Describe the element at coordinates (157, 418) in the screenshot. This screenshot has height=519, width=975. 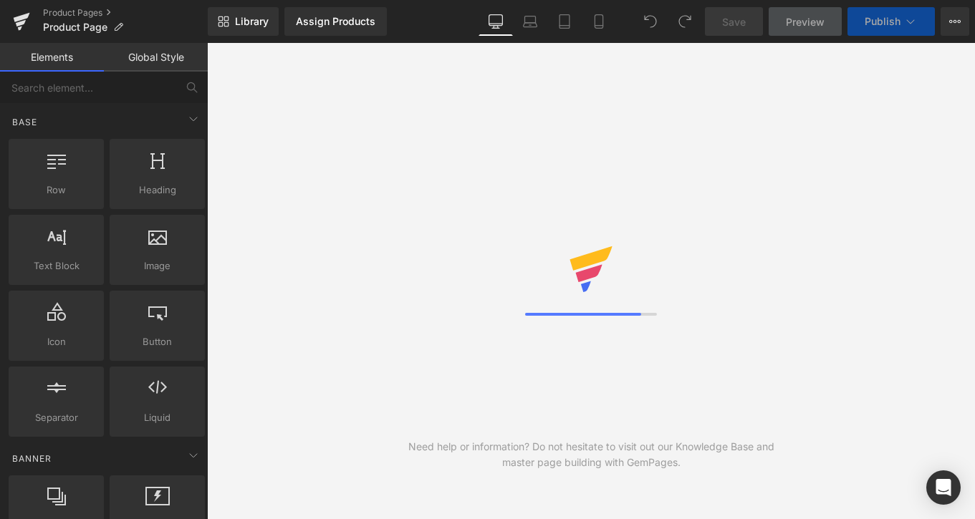
I see `span: Liquid` at that location.